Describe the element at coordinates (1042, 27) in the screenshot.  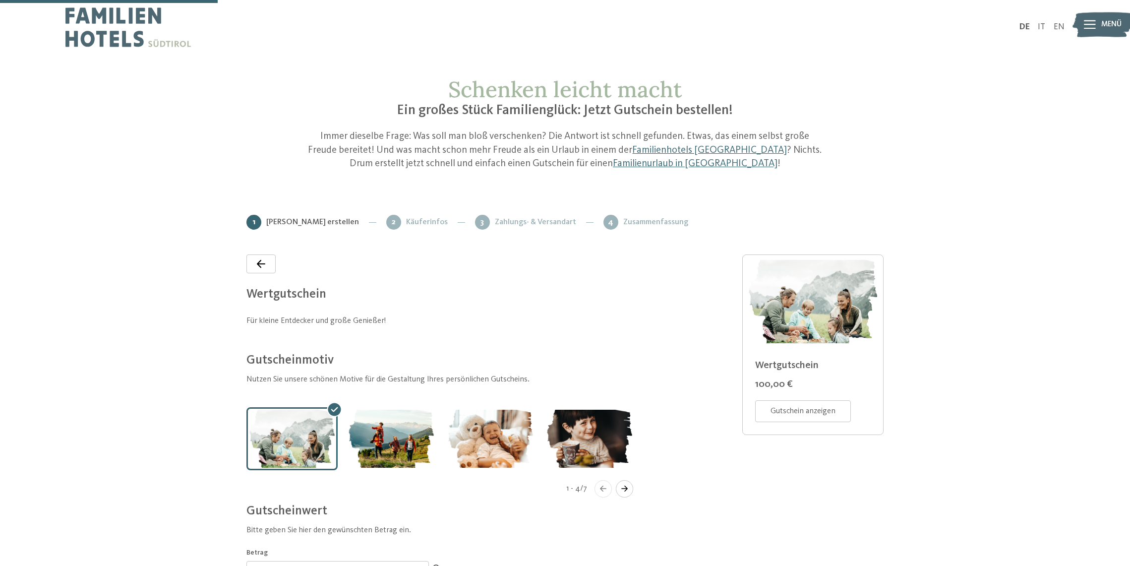
I see `a: IT` at that location.